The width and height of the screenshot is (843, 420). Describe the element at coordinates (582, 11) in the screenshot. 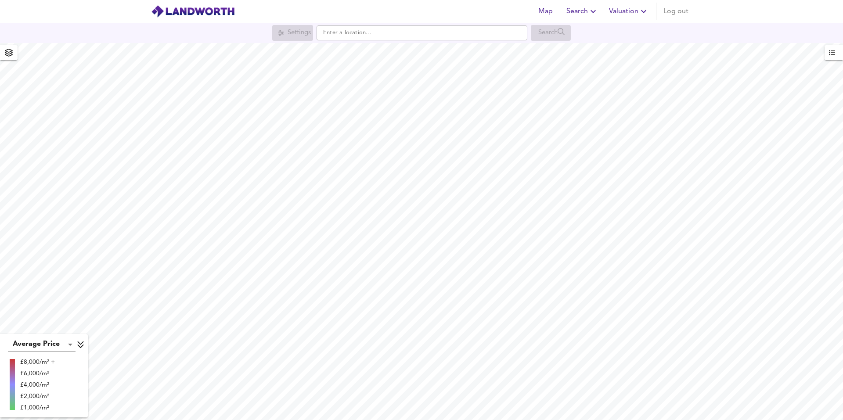

I see `button: Search` at that location.